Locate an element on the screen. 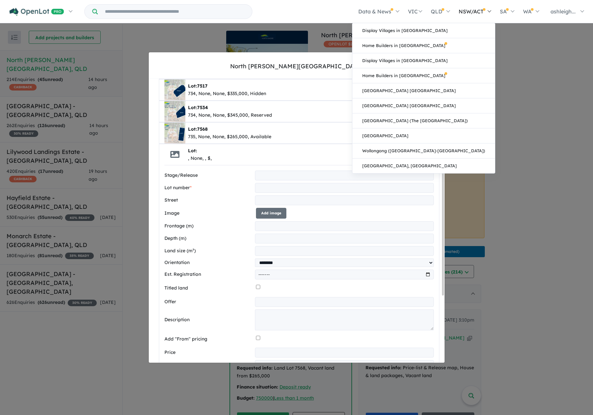 Image resolution: width=593 pixels, height=415 pixels. span: 7517 is located at coordinates (202, 86).